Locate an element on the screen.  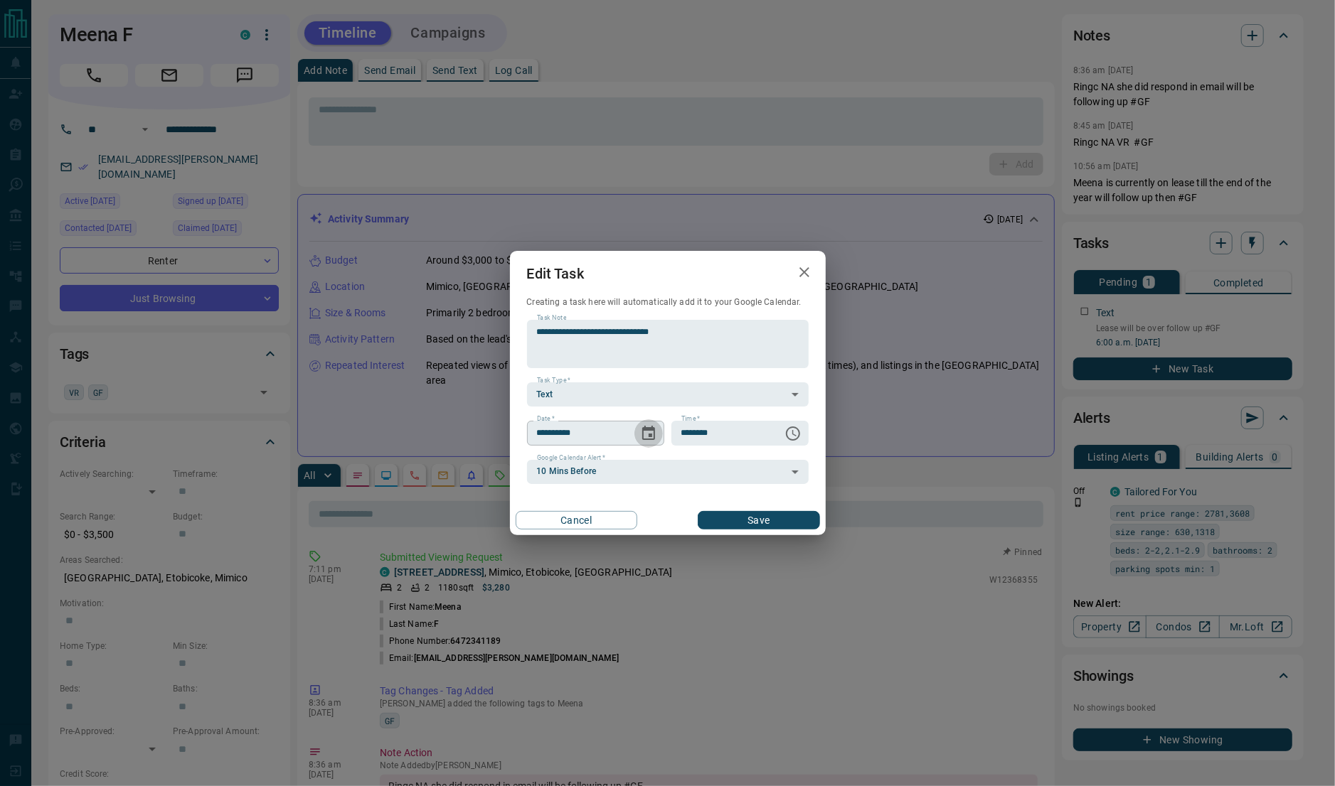
button: Choose date, selected date is Oct 3, 2025 is located at coordinates (648, 434).